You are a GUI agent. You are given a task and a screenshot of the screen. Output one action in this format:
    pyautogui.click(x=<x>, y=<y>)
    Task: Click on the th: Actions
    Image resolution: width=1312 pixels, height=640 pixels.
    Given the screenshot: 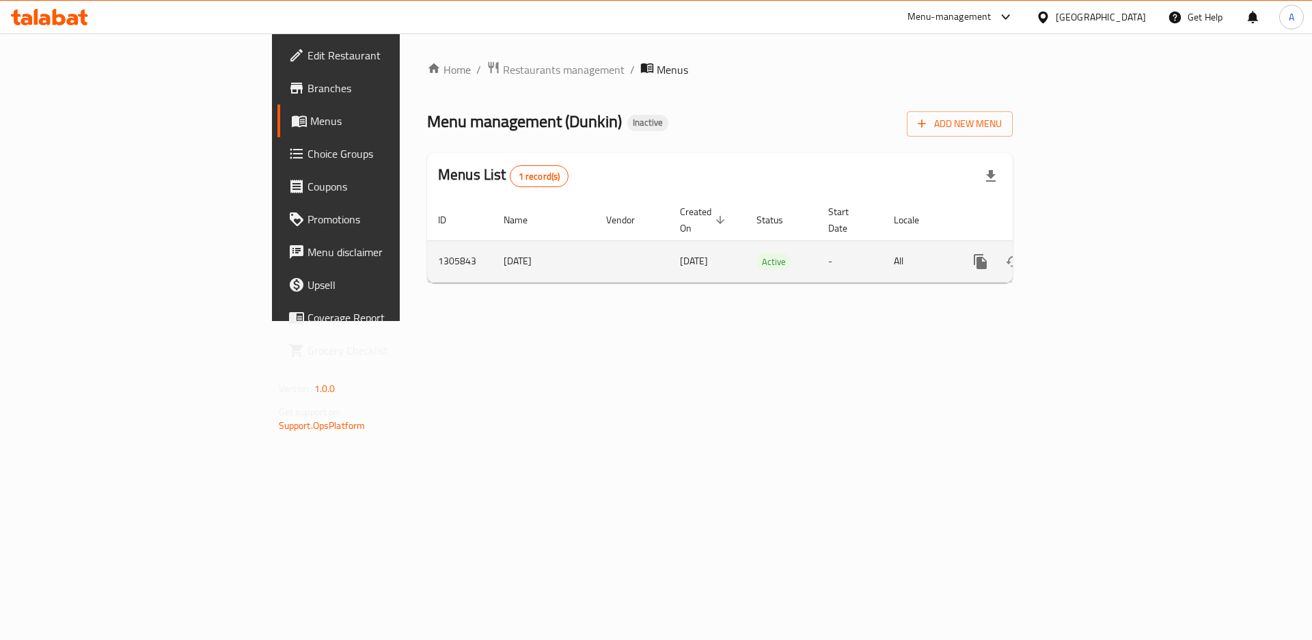 What is the action you would take?
    pyautogui.click(x=1029, y=220)
    